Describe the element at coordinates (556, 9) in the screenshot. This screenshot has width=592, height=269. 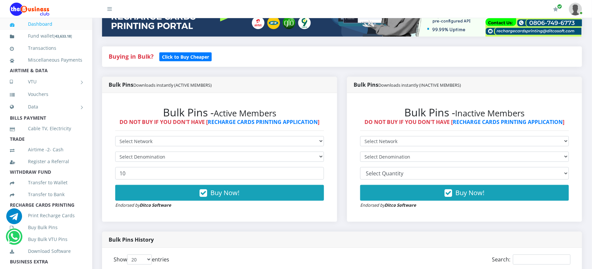
I see `i: Renew/Upgrade Subscription` at that location.